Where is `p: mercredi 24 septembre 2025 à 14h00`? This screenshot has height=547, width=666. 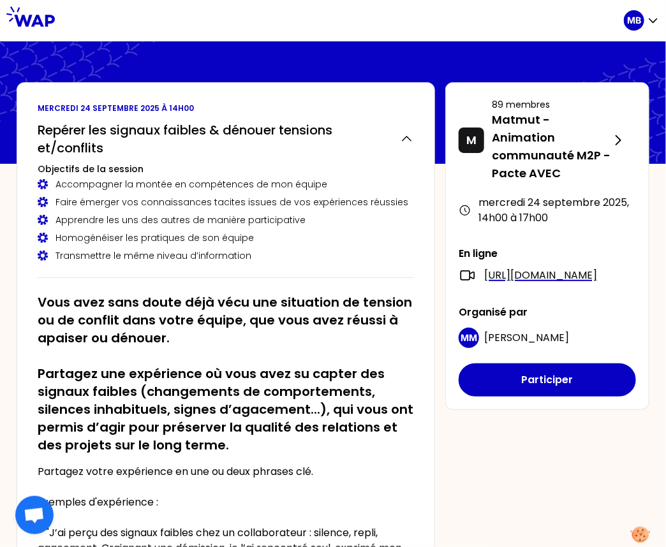 p: mercredi 24 septembre 2025 à 14h00 is located at coordinates (226, 108).